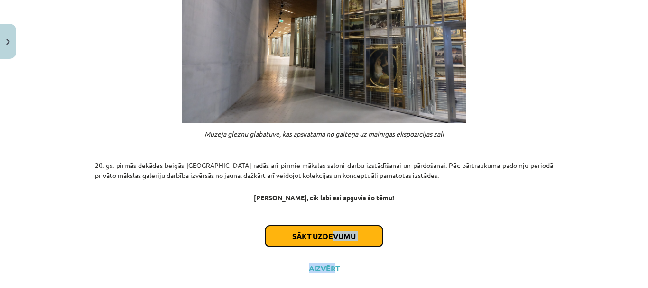 This screenshot has width=648, height=288. What do you see at coordinates (324, 236) in the screenshot?
I see `button: Sākt uzdevumu` at bounding box center [324, 236].